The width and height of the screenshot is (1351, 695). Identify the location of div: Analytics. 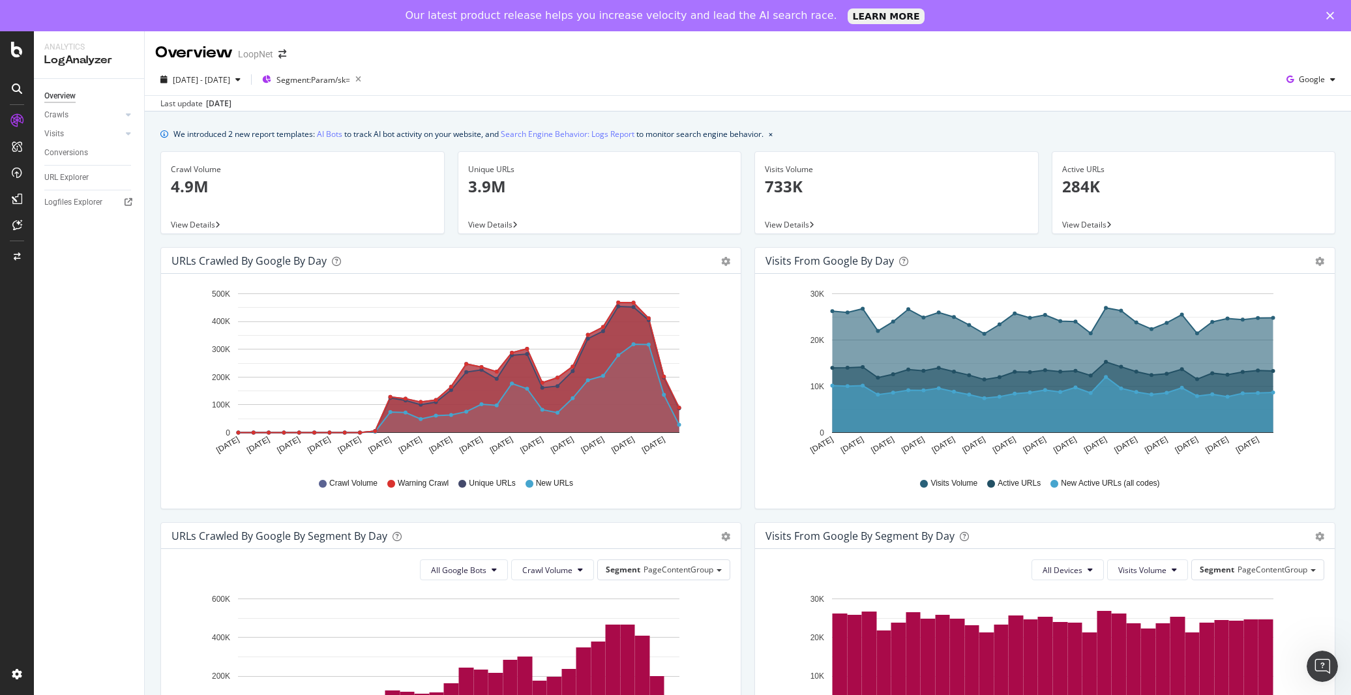
(89, 47).